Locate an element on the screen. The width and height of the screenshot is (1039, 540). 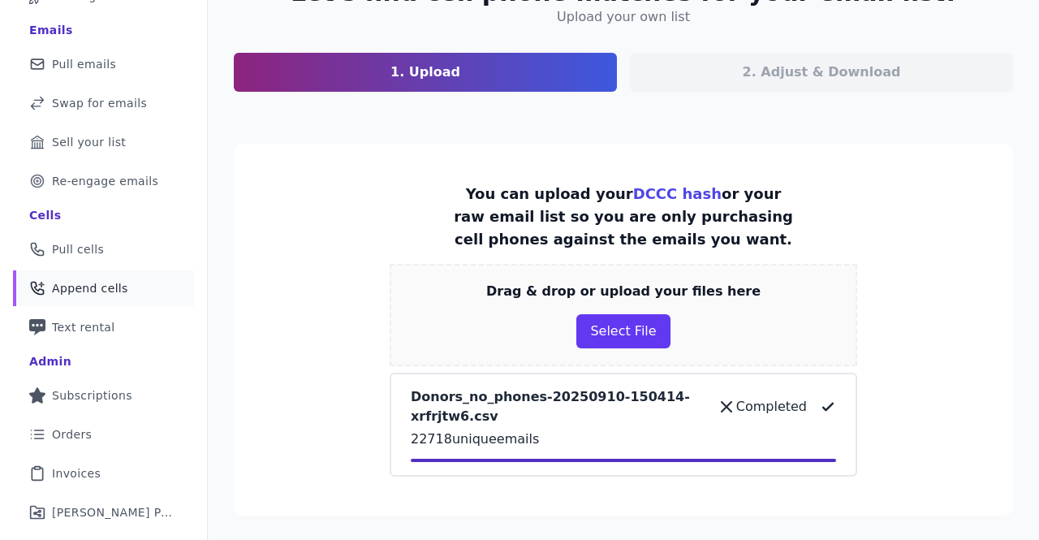
span: Swap for emails is located at coordinates (99, 103).